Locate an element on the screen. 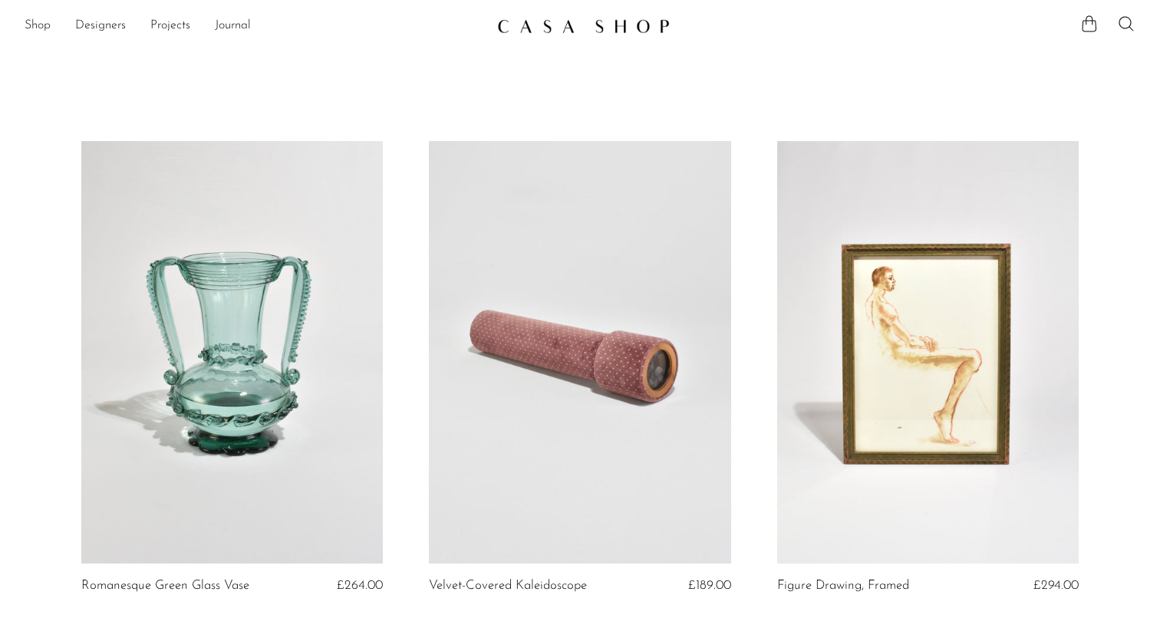 The height and width of the screenshot is (631, 1160). span: £294.00 is located at coordinates (1055, 585).